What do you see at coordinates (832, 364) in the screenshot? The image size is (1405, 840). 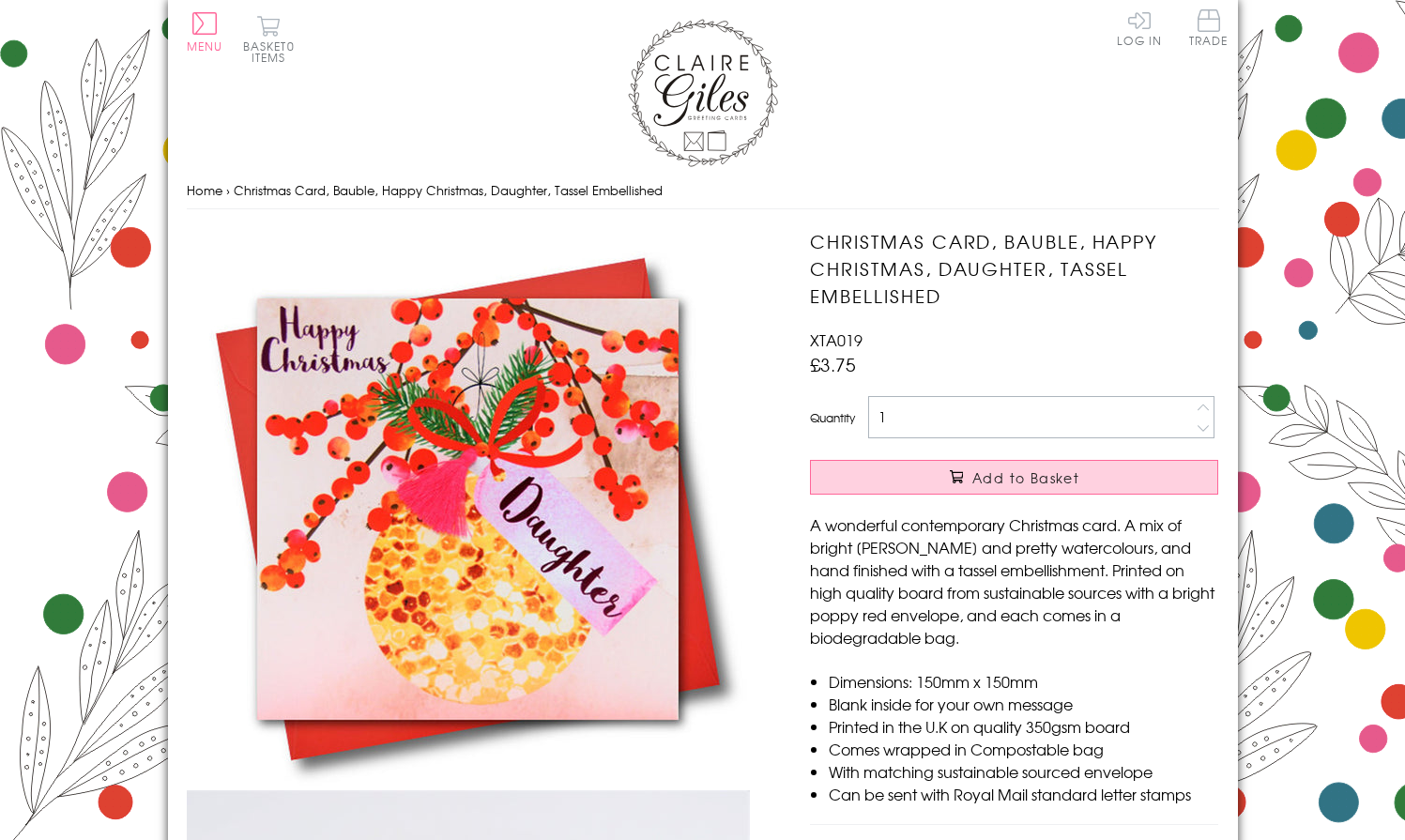 I see `span: £3.75` at bounding box center [832, 364].